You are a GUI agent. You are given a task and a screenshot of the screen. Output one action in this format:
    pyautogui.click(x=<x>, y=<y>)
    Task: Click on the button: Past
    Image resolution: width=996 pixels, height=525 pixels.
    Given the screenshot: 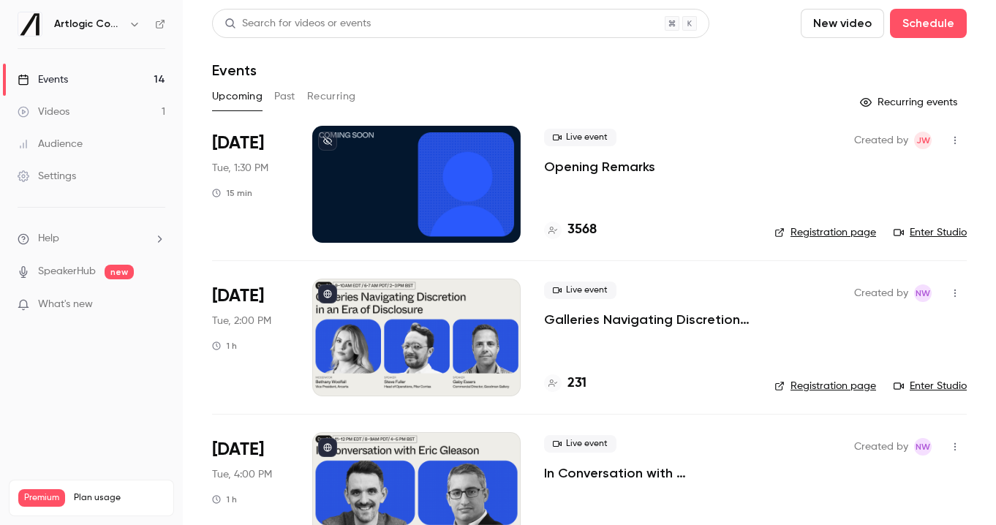 What is the action you would take?
    pyautogui.click(x=285, y=97)
    